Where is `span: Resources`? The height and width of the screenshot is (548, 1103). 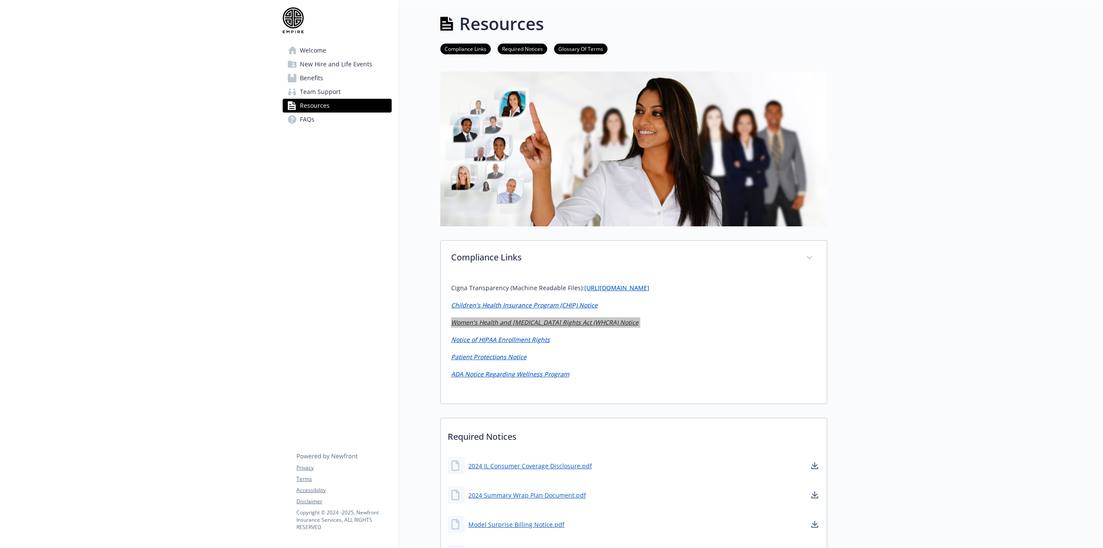
span: Resources is located at coordinates (315, 106).